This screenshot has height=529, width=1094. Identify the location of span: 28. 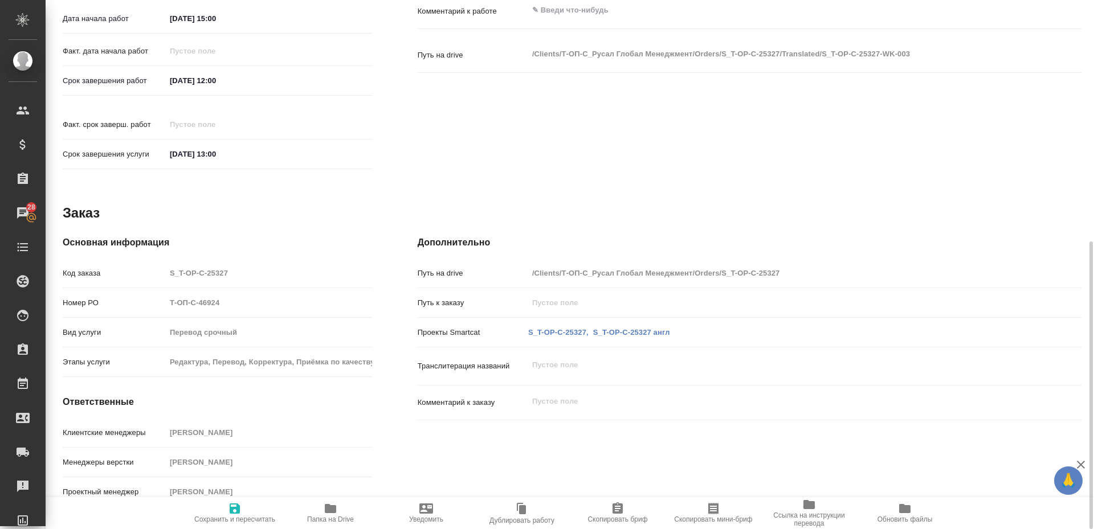
(31, 207).